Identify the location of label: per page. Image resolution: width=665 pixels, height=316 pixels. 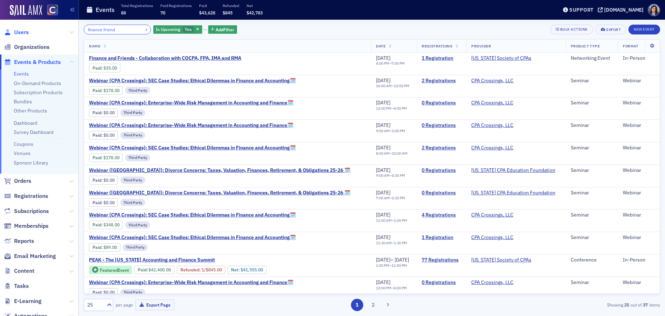
(124, 305).